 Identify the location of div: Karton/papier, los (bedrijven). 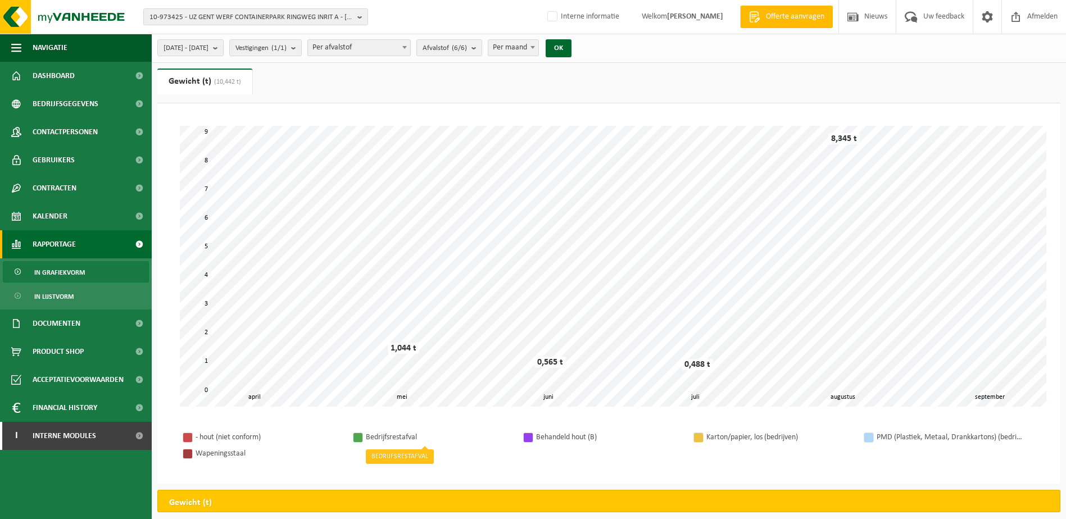
(779, 437).